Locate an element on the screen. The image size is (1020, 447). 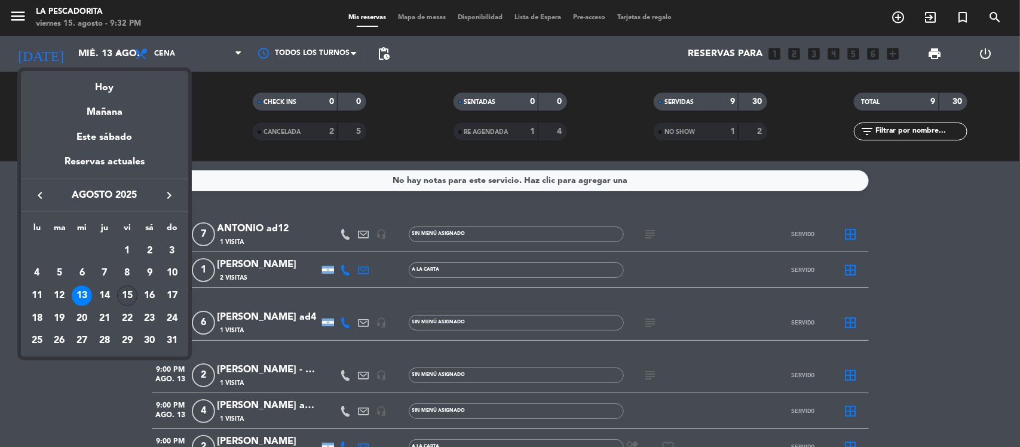
div: 29 is located at coordinates (127, 341).